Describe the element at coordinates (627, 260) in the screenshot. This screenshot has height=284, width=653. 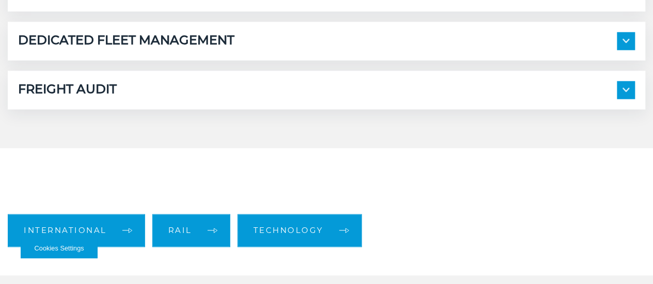
I see `div: Chat Widget` at that location.